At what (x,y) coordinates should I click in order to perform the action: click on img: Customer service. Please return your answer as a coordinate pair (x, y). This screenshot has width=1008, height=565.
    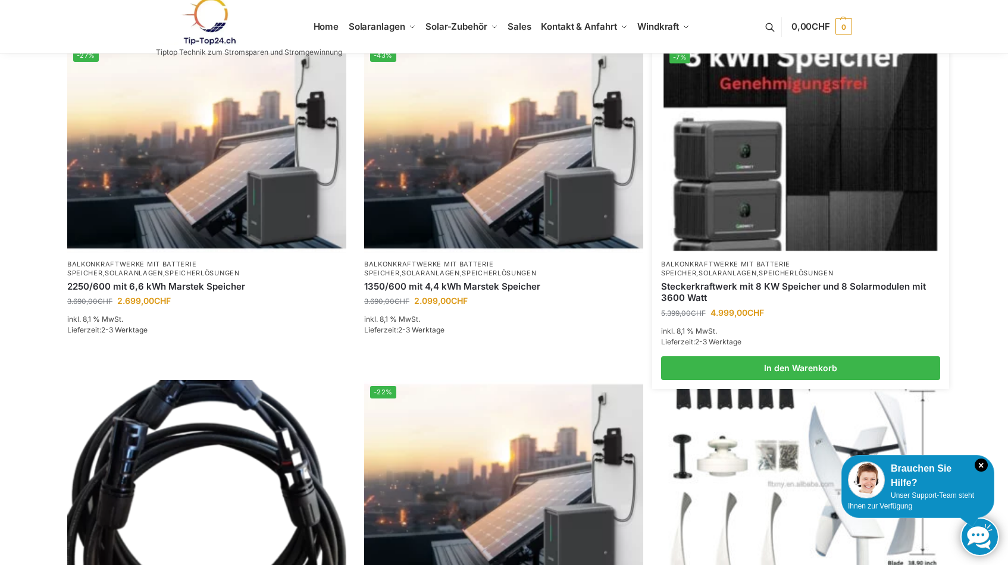
    Looking at the image, I should click on (867, 480).